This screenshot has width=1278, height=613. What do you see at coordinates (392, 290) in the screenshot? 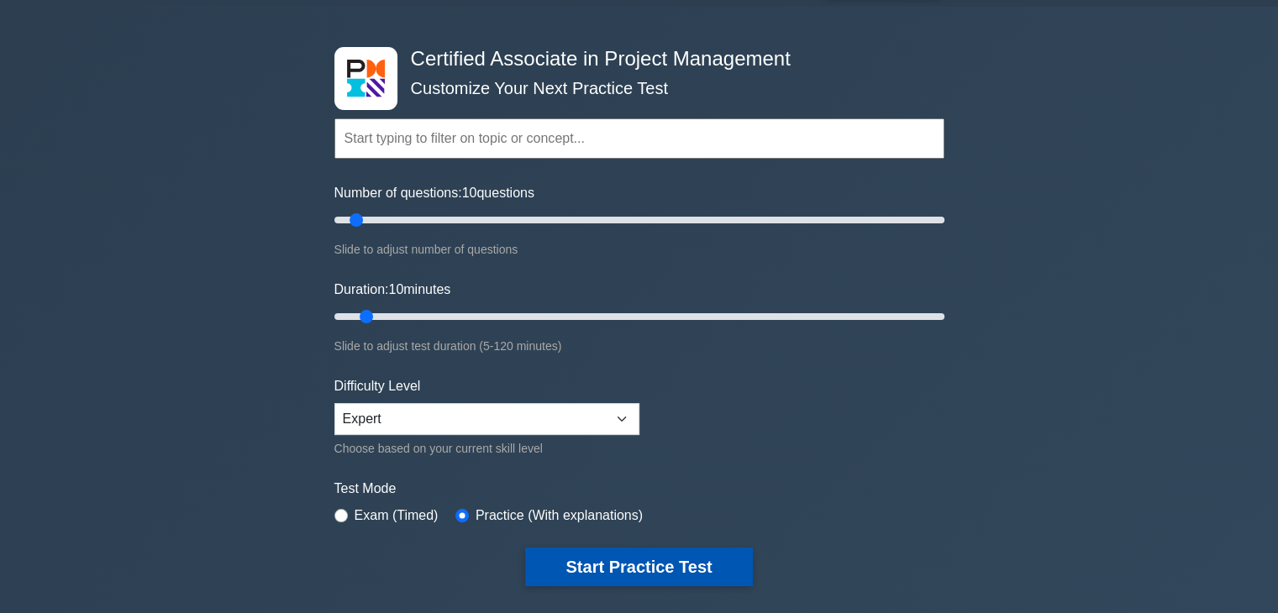
I see `label: Duration: minutes` at bounding box center [392, 290].